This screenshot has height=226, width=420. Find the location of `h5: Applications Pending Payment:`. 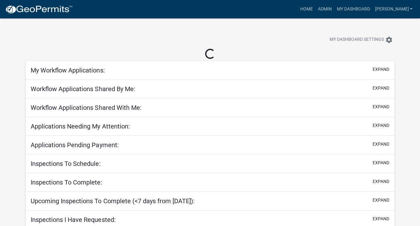

h5: Applications Pending Payment: is located at coordinates (75, 145).